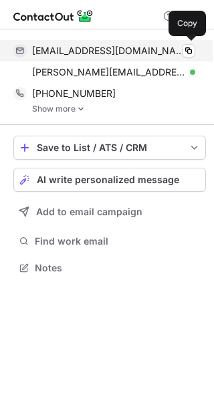  Describe the element at coordinates (108, 180) in the screenshot. I see `span: AI write personalized message` at that location.